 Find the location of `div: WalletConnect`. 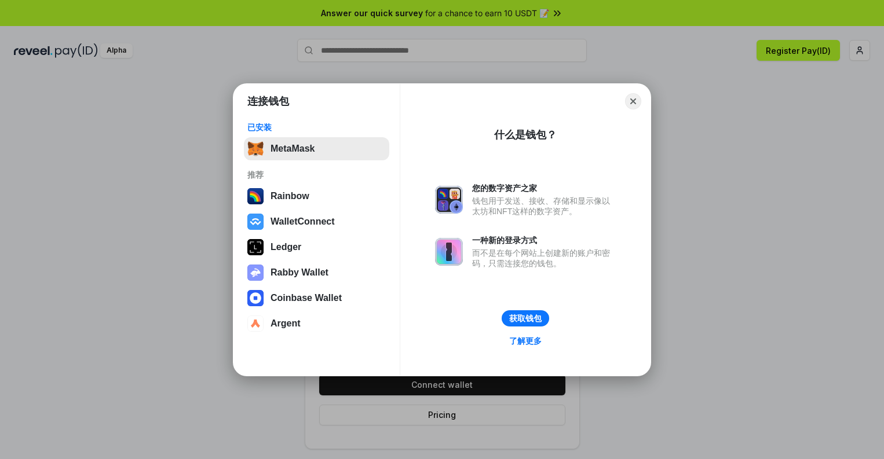

div: WalletConnect is located at coordinates (302, 222).